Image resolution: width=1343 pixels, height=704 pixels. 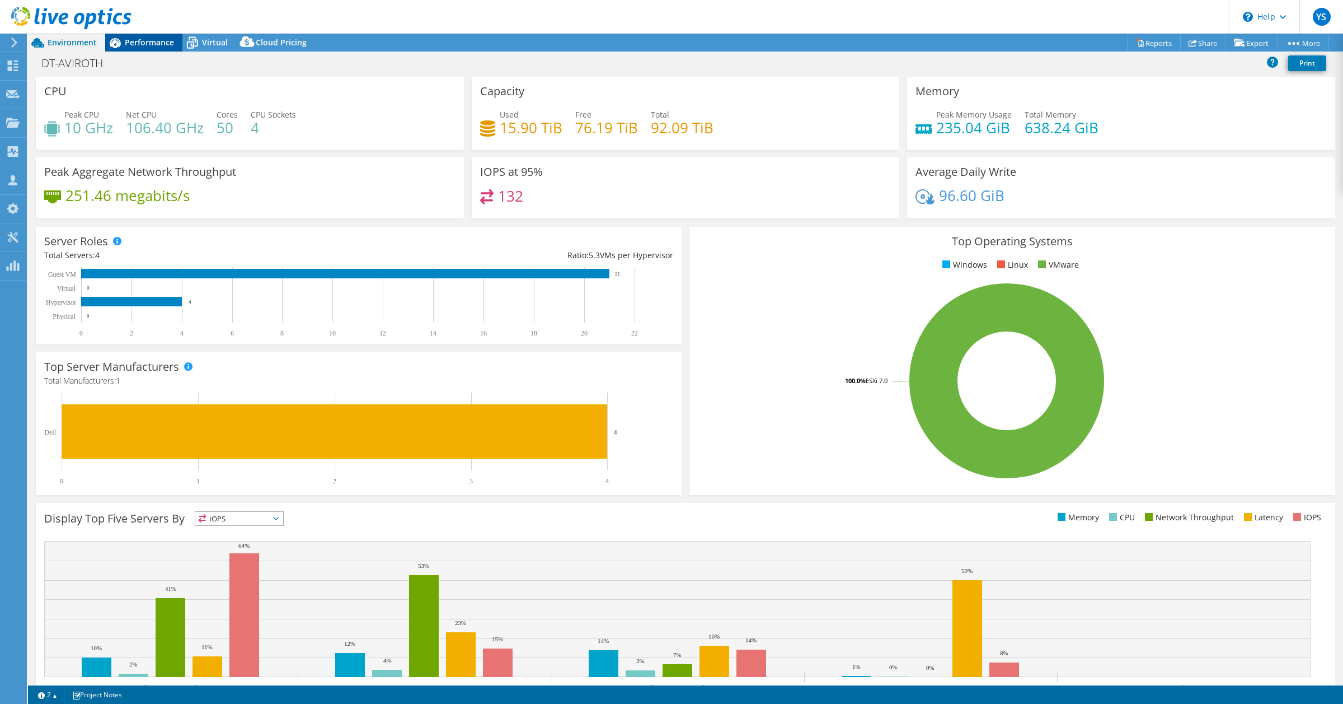 I want to click on text: Dell, so click(x=50, y=432).